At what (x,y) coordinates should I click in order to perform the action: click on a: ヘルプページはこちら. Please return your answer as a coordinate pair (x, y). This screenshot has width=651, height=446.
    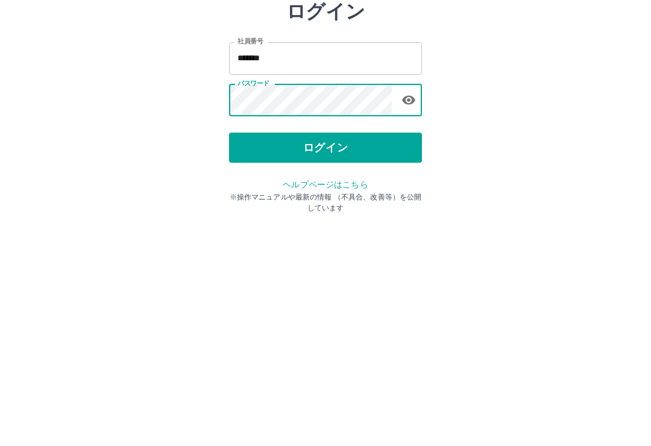
    Looking at the image, I should click on (325, 261).